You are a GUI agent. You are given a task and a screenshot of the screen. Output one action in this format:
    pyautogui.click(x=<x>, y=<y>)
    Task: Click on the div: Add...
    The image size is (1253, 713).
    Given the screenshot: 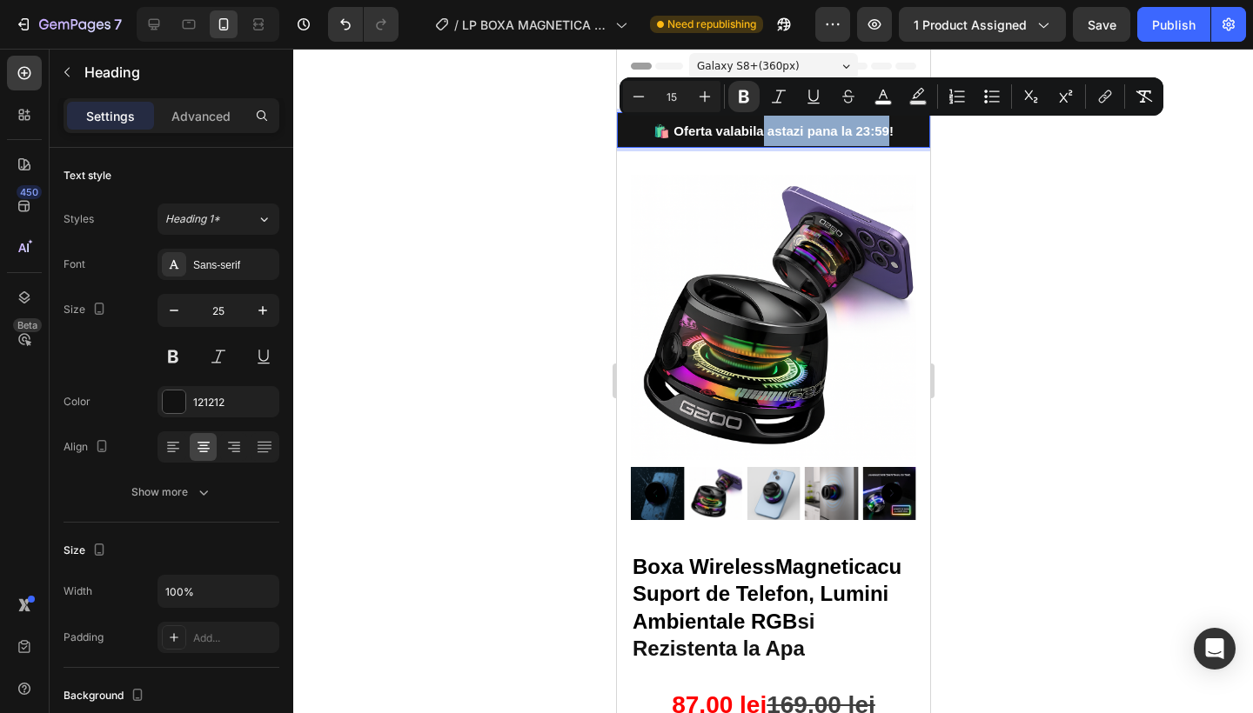 What is the action you would take?
    pyautogui.click(x=234, y=639)
    